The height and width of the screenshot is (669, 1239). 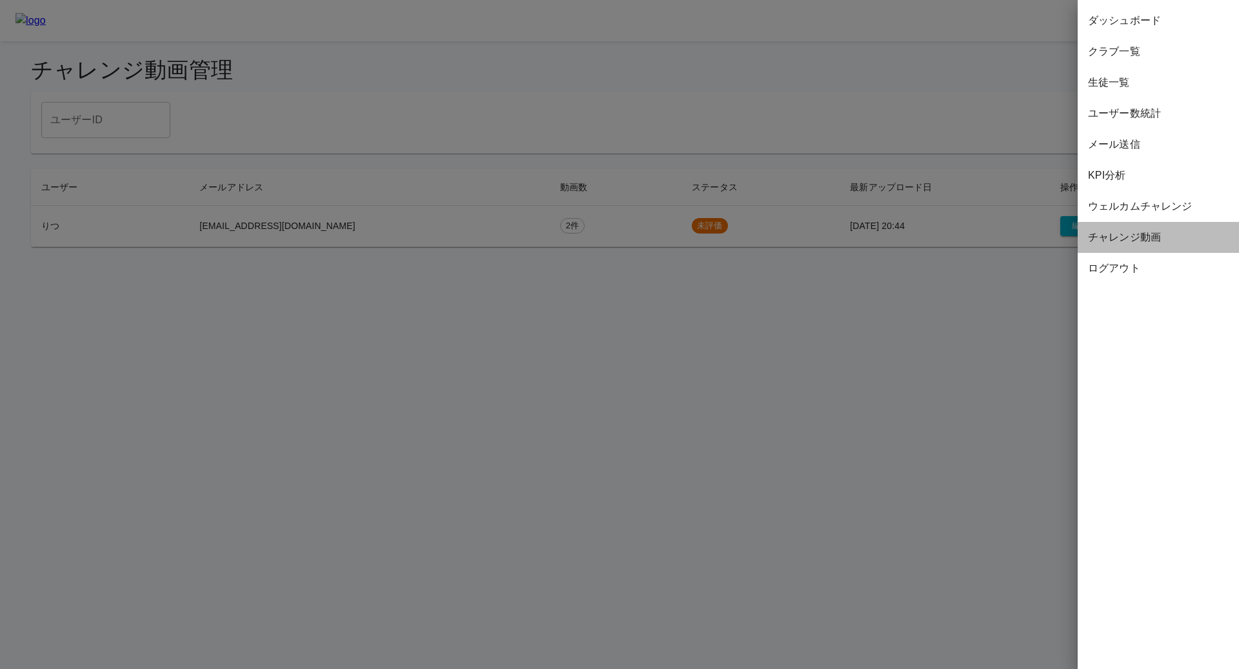 What do you see at coordinates (1158, 237) in the screenshot?
I see `div: チャレンジ動画` at bounding box center [1158, 237].